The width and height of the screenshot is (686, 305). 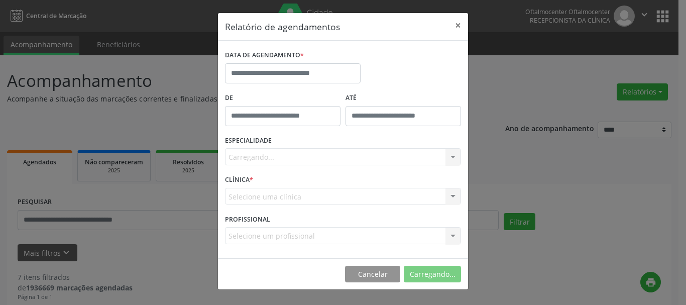 I want to click on h5: Relatório de agendamentos, so click(x=282, y=27).